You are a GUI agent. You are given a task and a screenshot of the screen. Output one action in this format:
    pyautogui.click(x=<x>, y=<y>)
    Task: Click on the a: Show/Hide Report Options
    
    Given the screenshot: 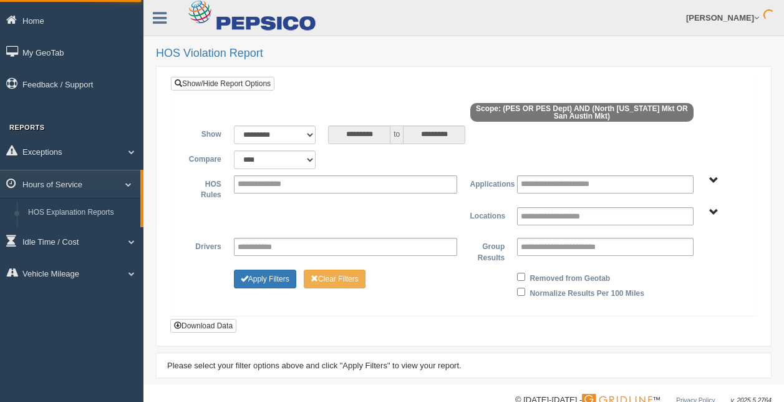 What is the action you would take?
    pyautogui.click(x=223, y=84)
    